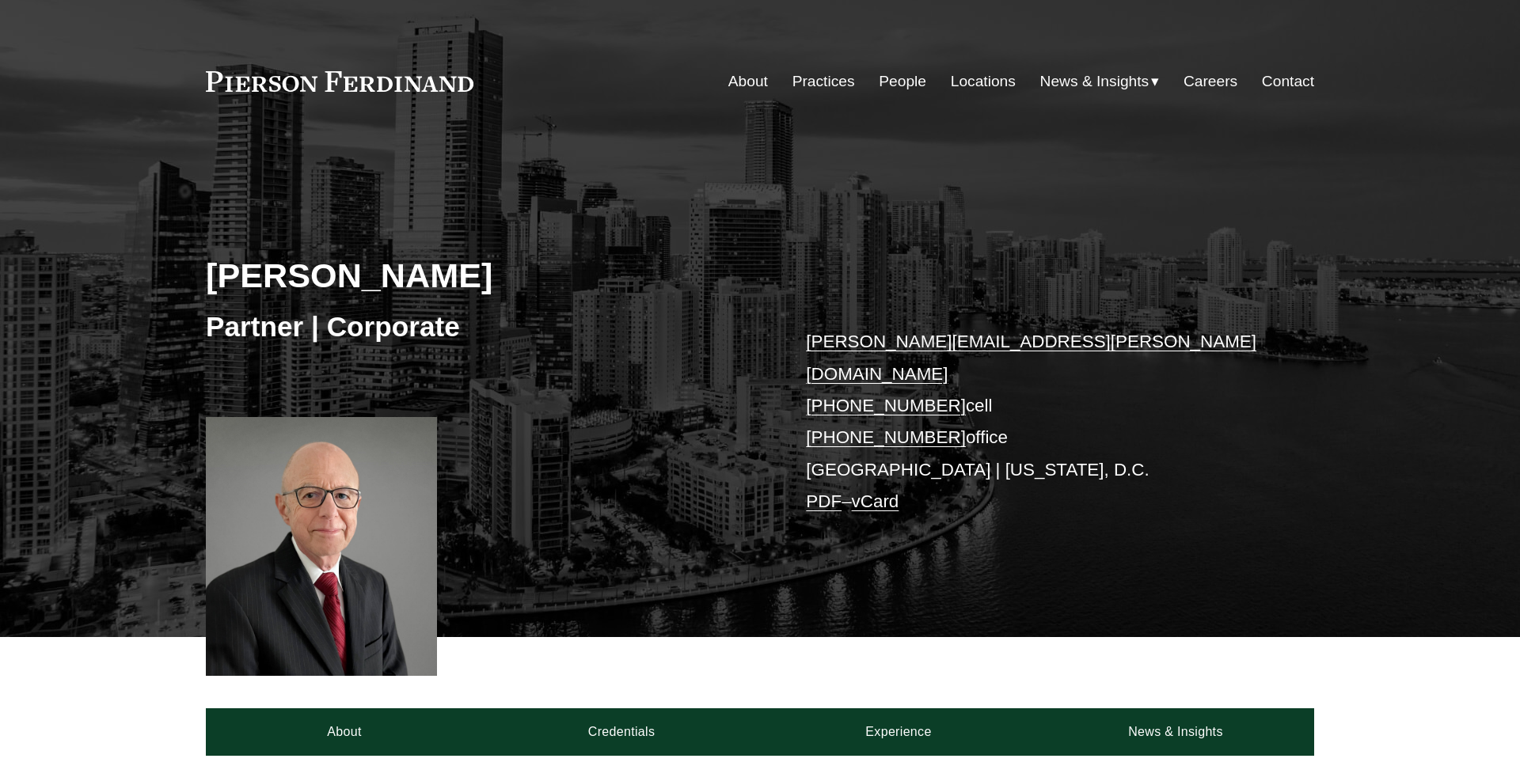 This screenshot has width=1520, height=766. I want to click on a: Credentials, so click(621, 732).